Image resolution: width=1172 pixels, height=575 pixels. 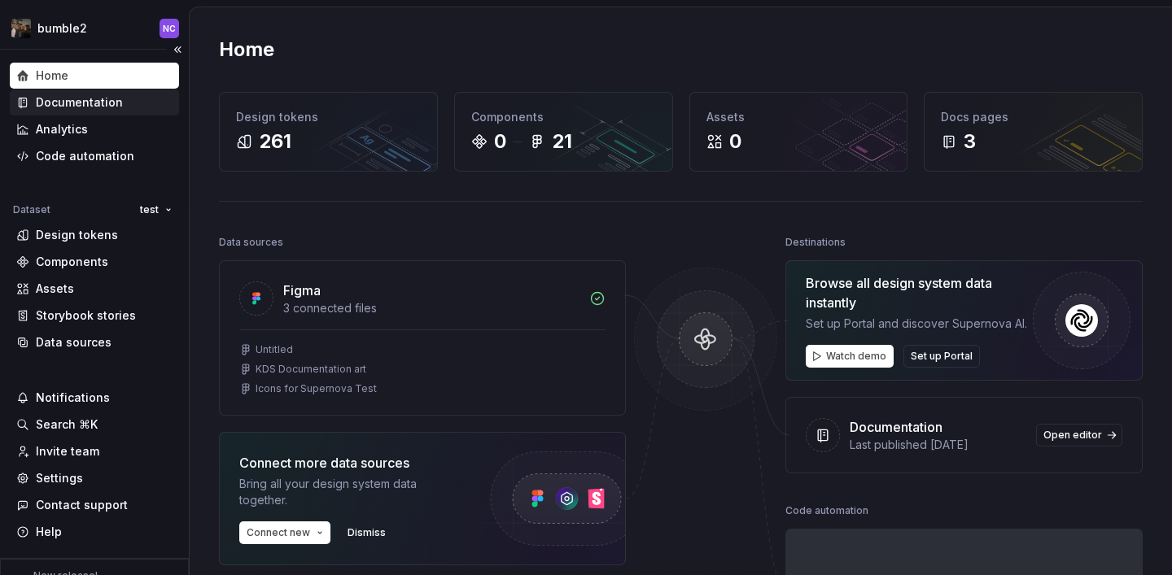 I want to click on div: KDS Documentation art, so click(x=311, y=369).